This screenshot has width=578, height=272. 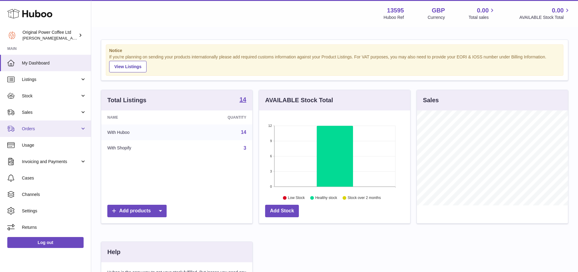 I want to click on span: Returns, so click(x=54, y=227).